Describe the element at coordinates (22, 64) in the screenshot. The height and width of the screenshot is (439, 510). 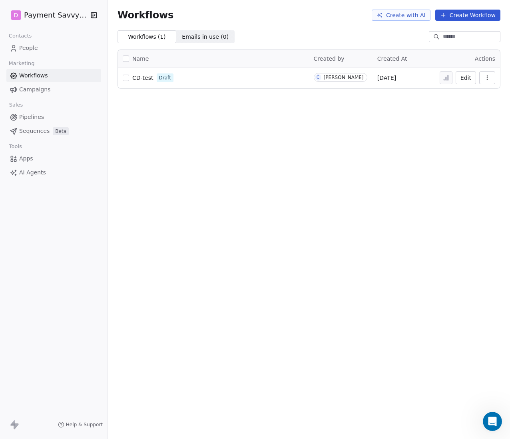
I see `span: Marketing` at that location.